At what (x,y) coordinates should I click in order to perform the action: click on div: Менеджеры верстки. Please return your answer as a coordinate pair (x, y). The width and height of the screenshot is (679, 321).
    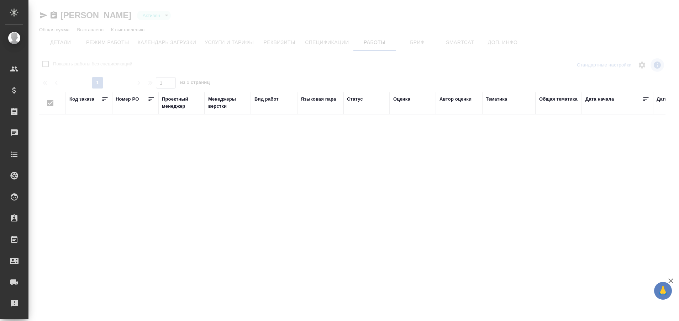
    Looking at the image, I should click on (228, 103).